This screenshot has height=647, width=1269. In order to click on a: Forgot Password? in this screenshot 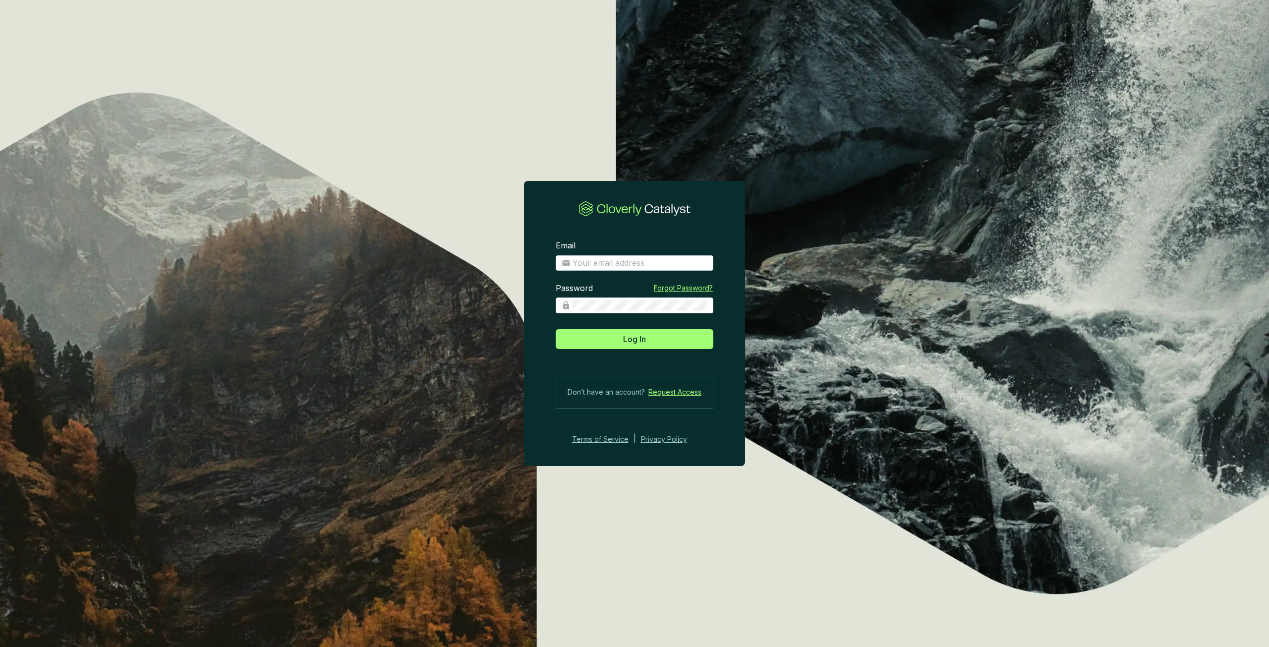, I will do `click(683, 288)`.